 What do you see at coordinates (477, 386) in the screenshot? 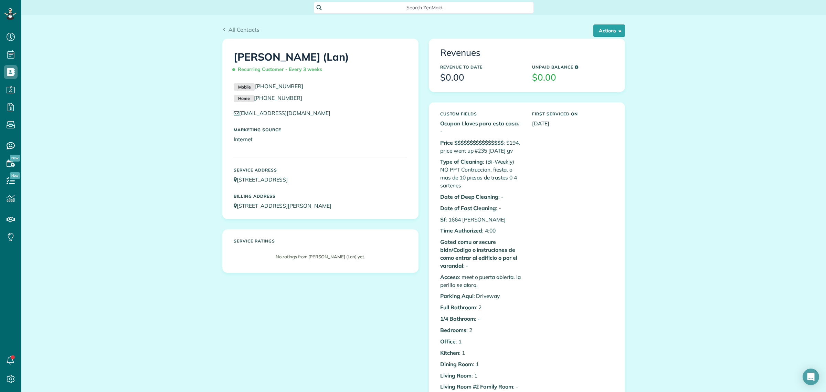
I see `b: Living Room #2 Family Room` at bounding box center [477, 386].